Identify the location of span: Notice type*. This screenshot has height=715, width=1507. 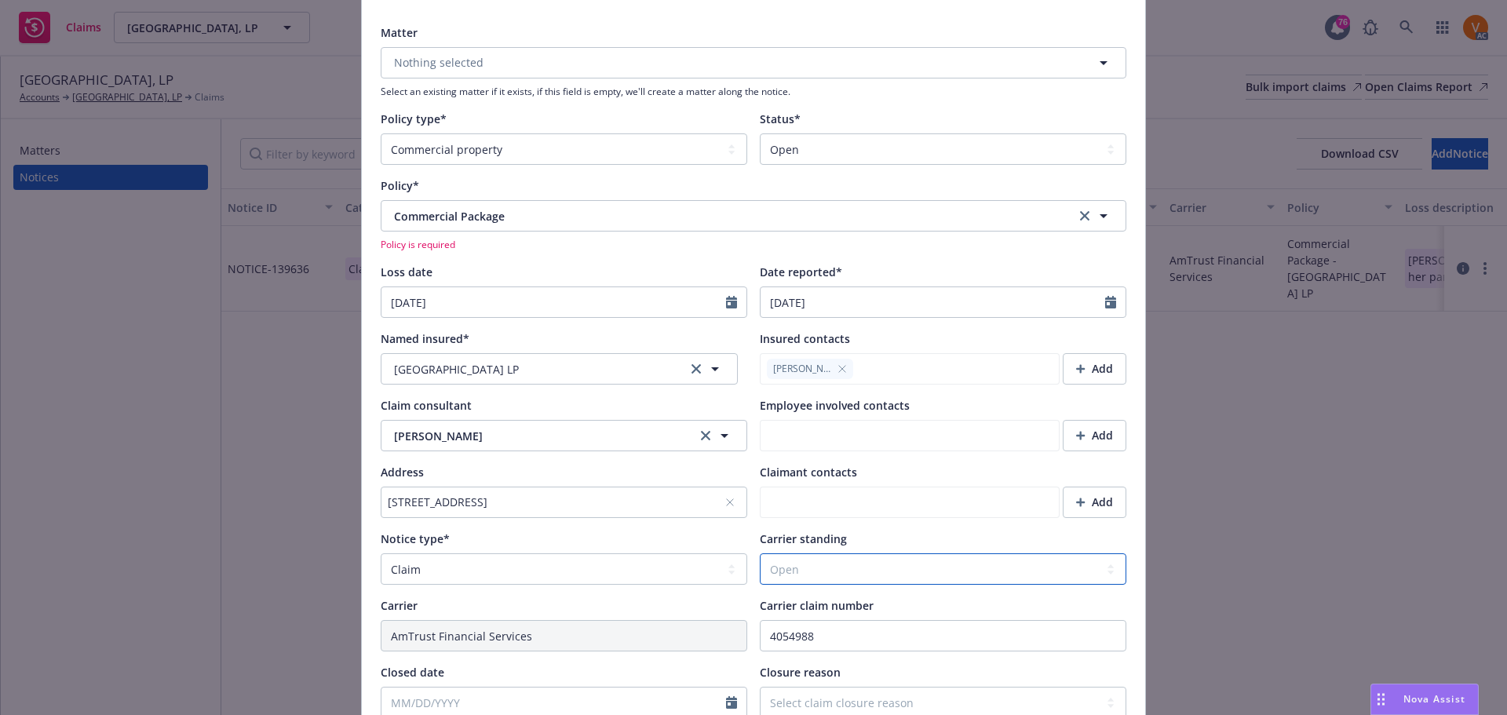
(415, 538).